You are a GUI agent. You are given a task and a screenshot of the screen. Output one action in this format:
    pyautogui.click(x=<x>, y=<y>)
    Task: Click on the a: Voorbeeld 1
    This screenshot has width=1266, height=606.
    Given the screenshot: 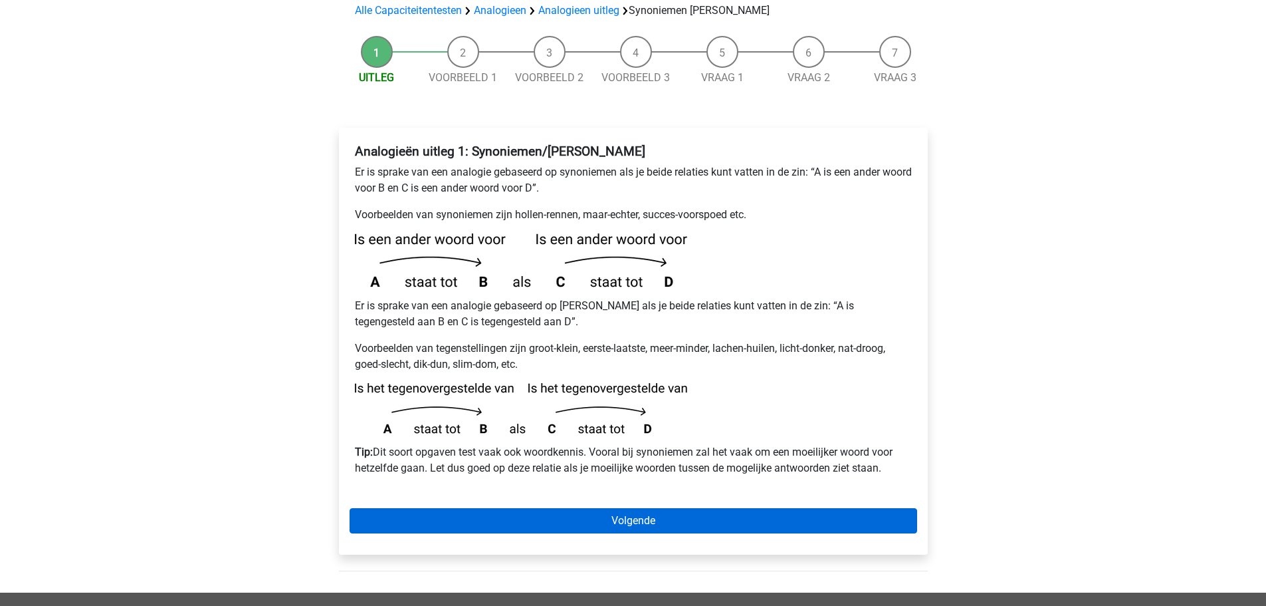 What is the action you would take?
    pyautogui.click(x=463, y=77)
    